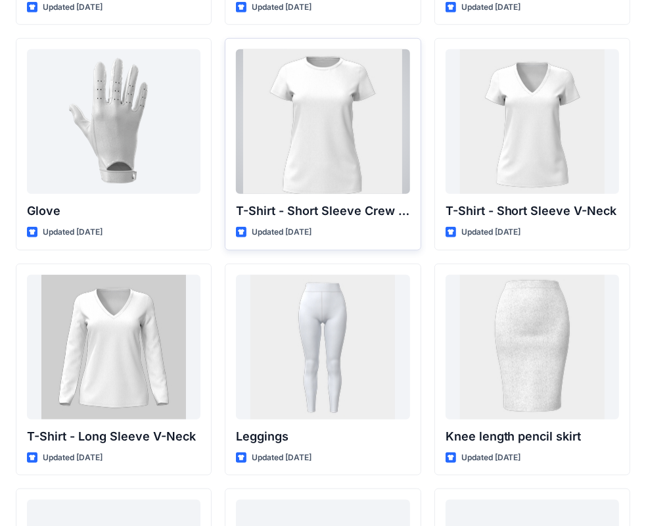 This screenshot has height=526, width=646. Describe the element at coordinates (114, 211) in the screenshot. I see `p: Glove` at that location.